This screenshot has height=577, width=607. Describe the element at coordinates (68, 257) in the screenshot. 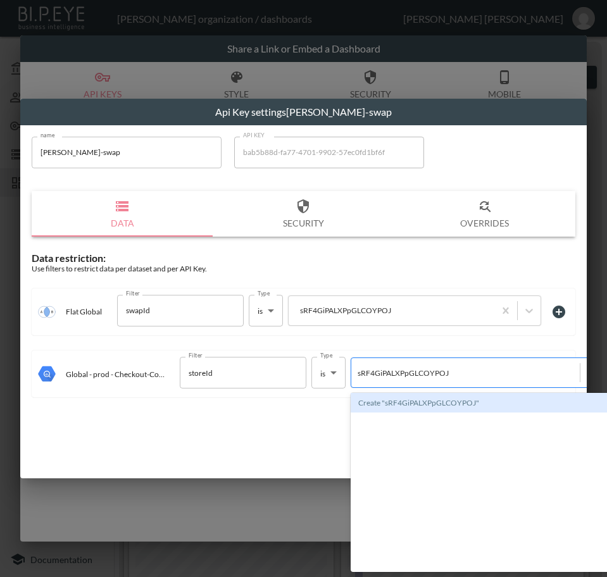

I see `span: Data restriction:` at that location.